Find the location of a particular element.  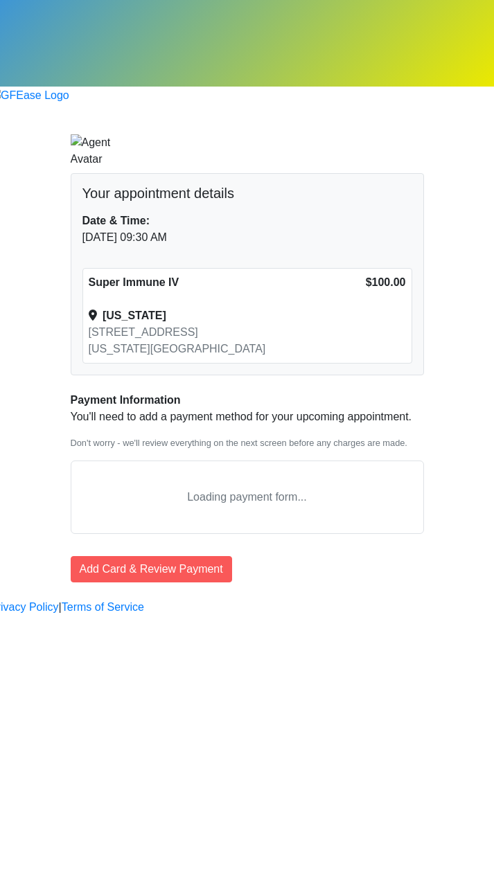

div: Loading payment form... is located at coordinates (247, 497).